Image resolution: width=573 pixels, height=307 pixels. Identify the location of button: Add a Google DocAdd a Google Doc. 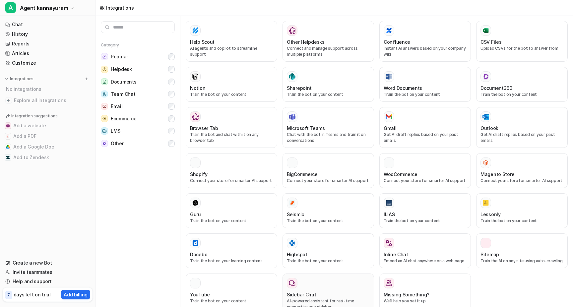
(47, 147).